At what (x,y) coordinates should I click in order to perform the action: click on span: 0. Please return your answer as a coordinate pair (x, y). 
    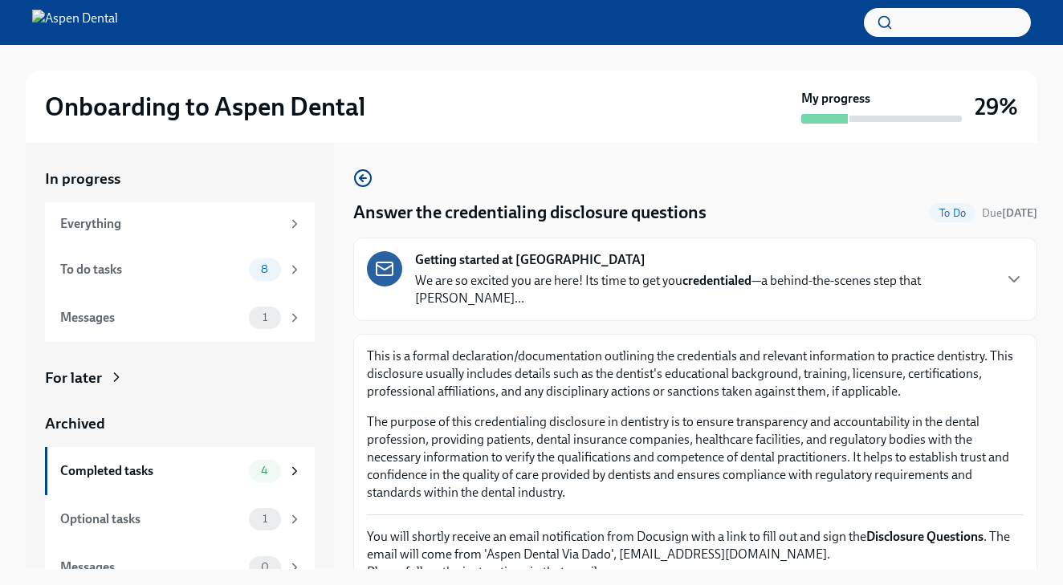
    Looking at the image, I should click on (265, 567).